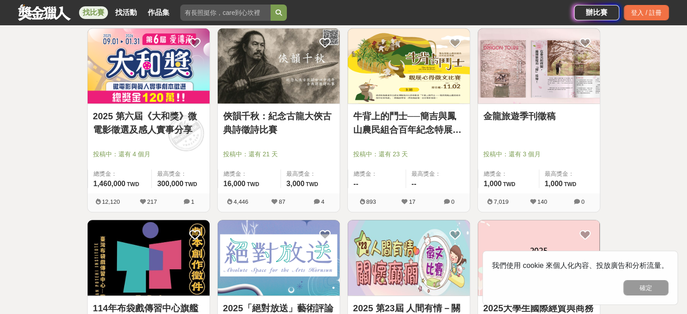 The height and width of the screenshot is (314, 687). Describe the element at coordinates (646, 288) in the screenshot. I see `button: 確定` at that location.